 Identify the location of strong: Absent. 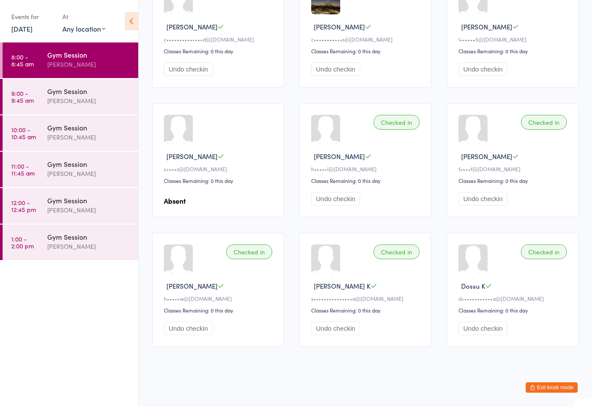
(175, 201).